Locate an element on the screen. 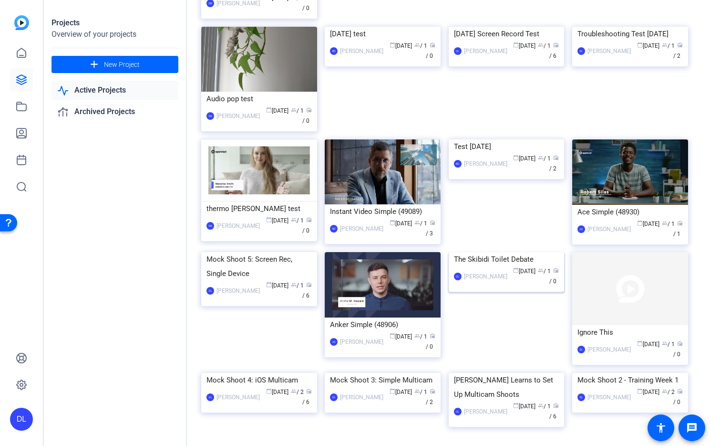 Image resolution: width=710 pixels, height=446 pixels. button: New Project is located at coordinates (115, 64).